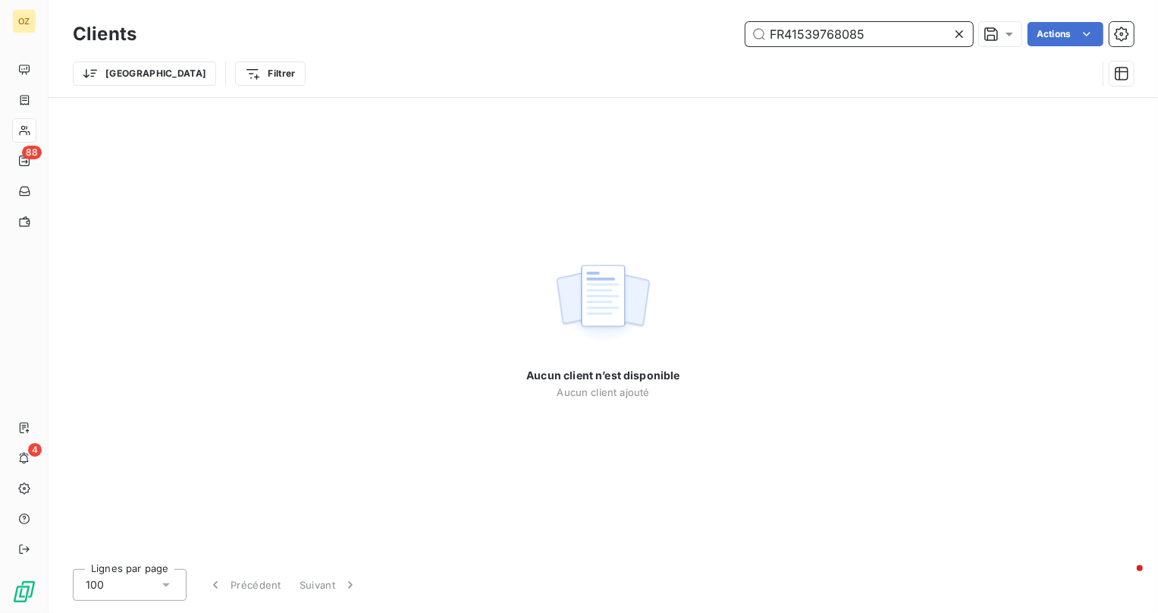  What do you see at coordinates (32, 152) in the screenshot?
I see `span: 88` at bounding box center [32, 152].